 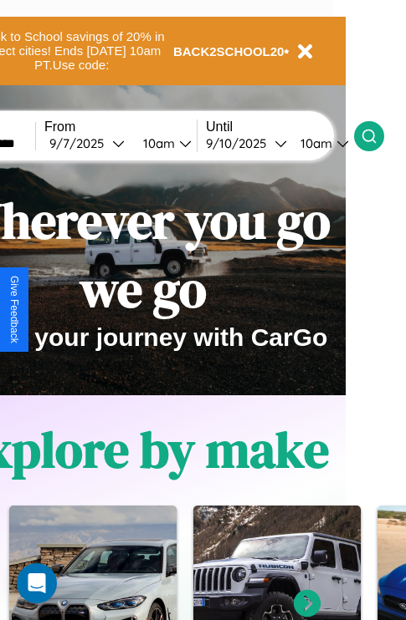 I want to click on div: Give Feedback, so click(x=14, y=309).